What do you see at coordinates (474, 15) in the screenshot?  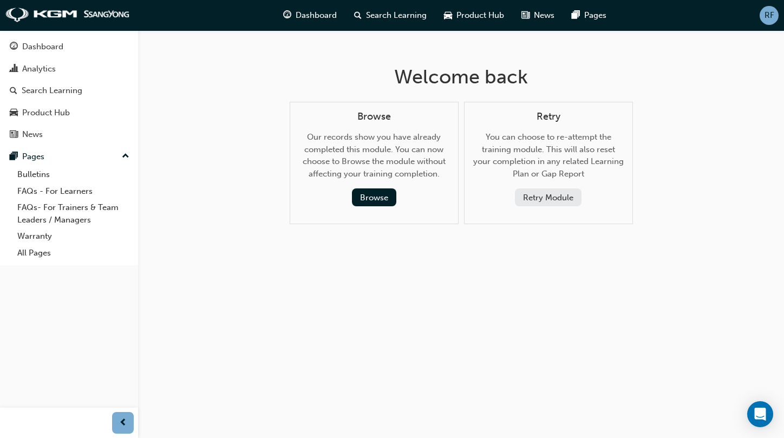 I see `a: car-iconProduct Hub` at bounding box center [474, 15].